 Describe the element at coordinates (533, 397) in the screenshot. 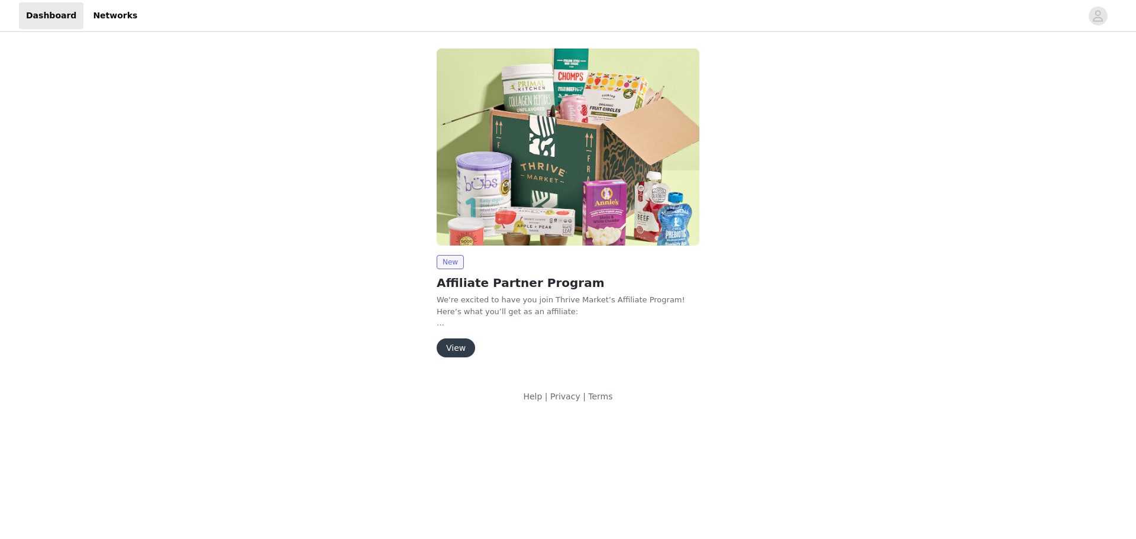

I see `a: Help` at that location.